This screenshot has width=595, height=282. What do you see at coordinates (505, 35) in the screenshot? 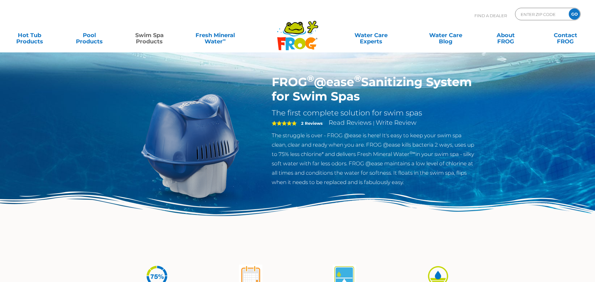
I see `a: AboutFROG` at bounding box center [505, 35].